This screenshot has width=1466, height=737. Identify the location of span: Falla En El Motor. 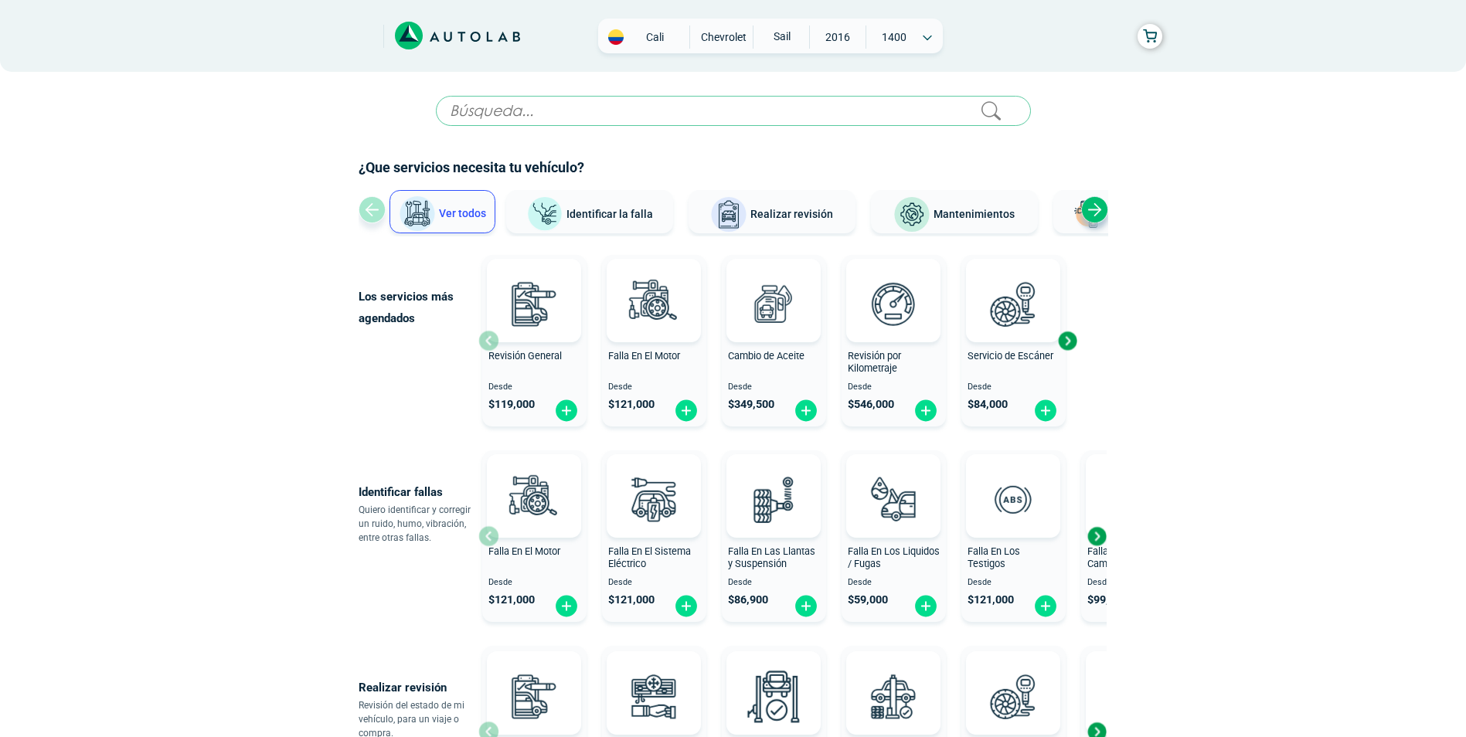
(524, 551).